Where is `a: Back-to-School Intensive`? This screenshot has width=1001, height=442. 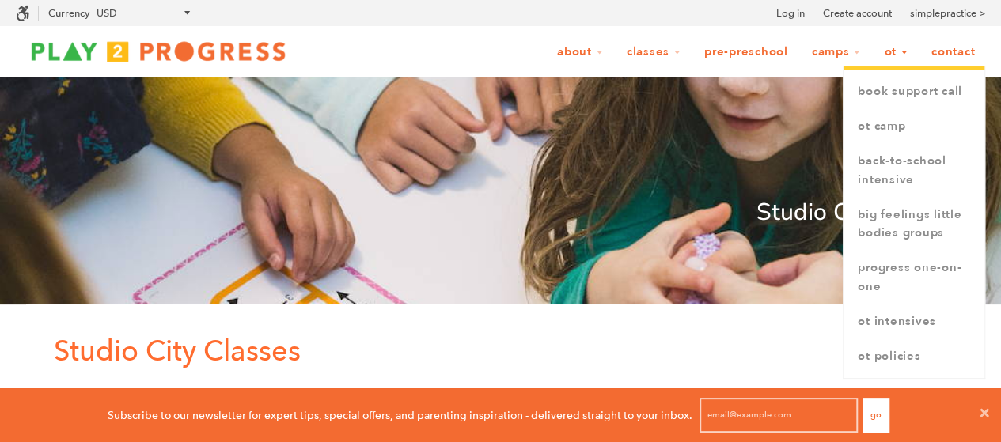
a: Back-to-School Intensive is located at coordinates (914, 171).